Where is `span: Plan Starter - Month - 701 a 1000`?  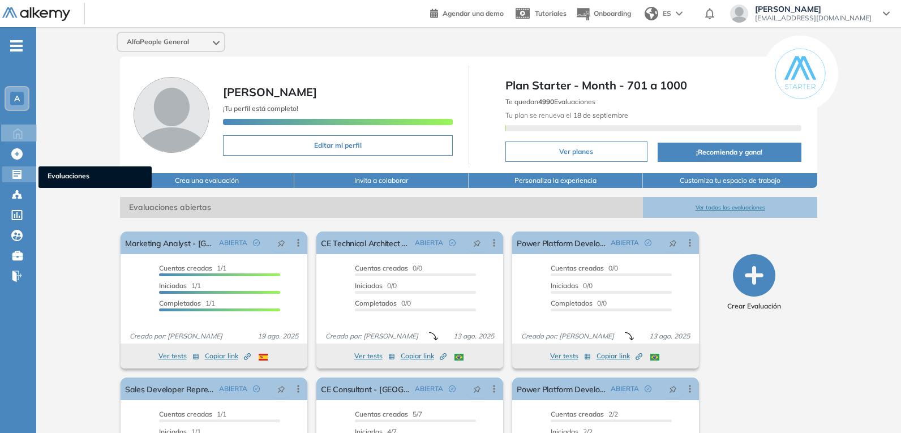 span: Plan Starter - Month - 701 a 1000 is located at coordinates (654, 85).